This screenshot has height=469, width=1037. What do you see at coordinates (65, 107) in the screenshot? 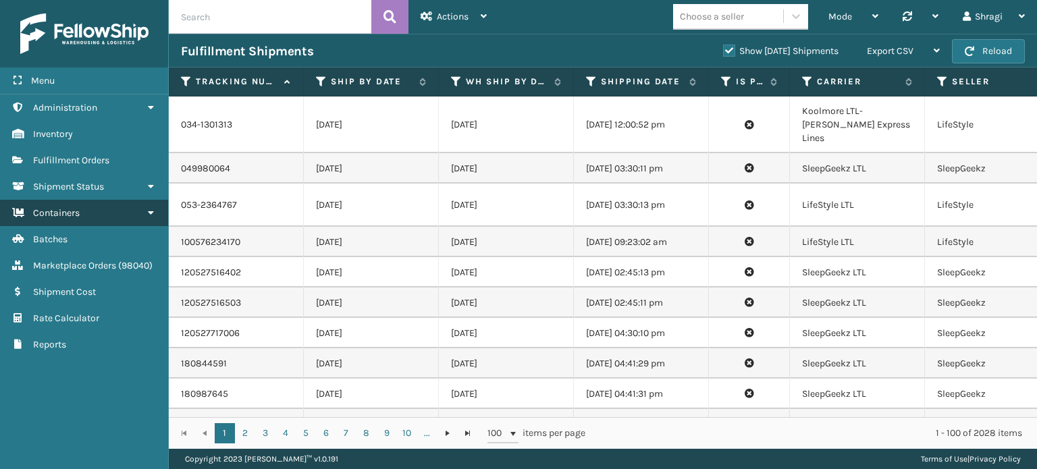
I see `span: Administration` at bounding box center [65, 107].